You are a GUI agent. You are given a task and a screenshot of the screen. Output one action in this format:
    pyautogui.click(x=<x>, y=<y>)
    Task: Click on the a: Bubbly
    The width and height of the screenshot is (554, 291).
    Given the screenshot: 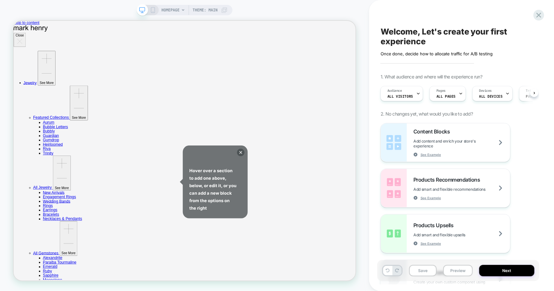 What is the action you would take?
    pyautogui.click(x=47, y=147)
    